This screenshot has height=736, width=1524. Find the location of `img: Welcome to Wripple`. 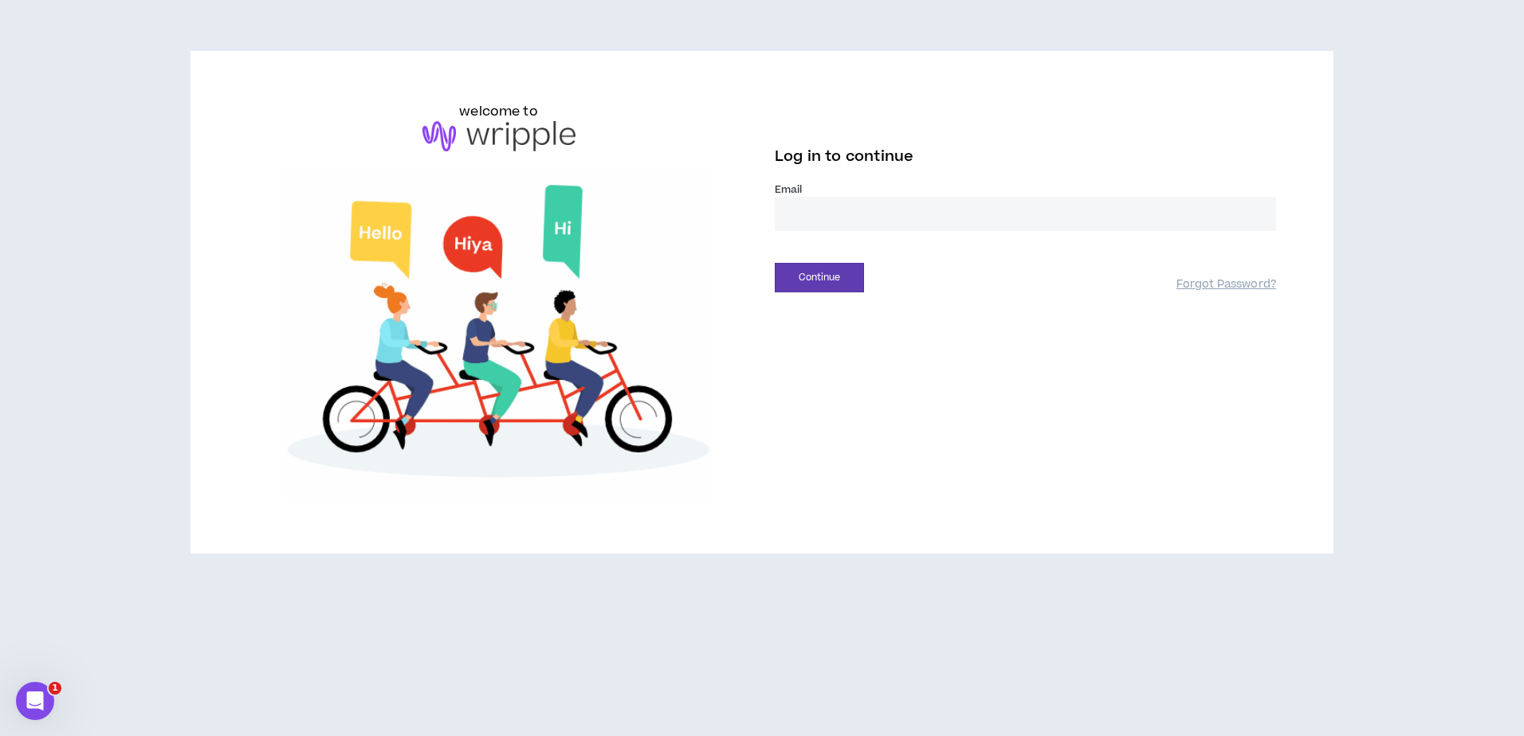

img: Welcome to Wripple is located at coordinates (498, 335).